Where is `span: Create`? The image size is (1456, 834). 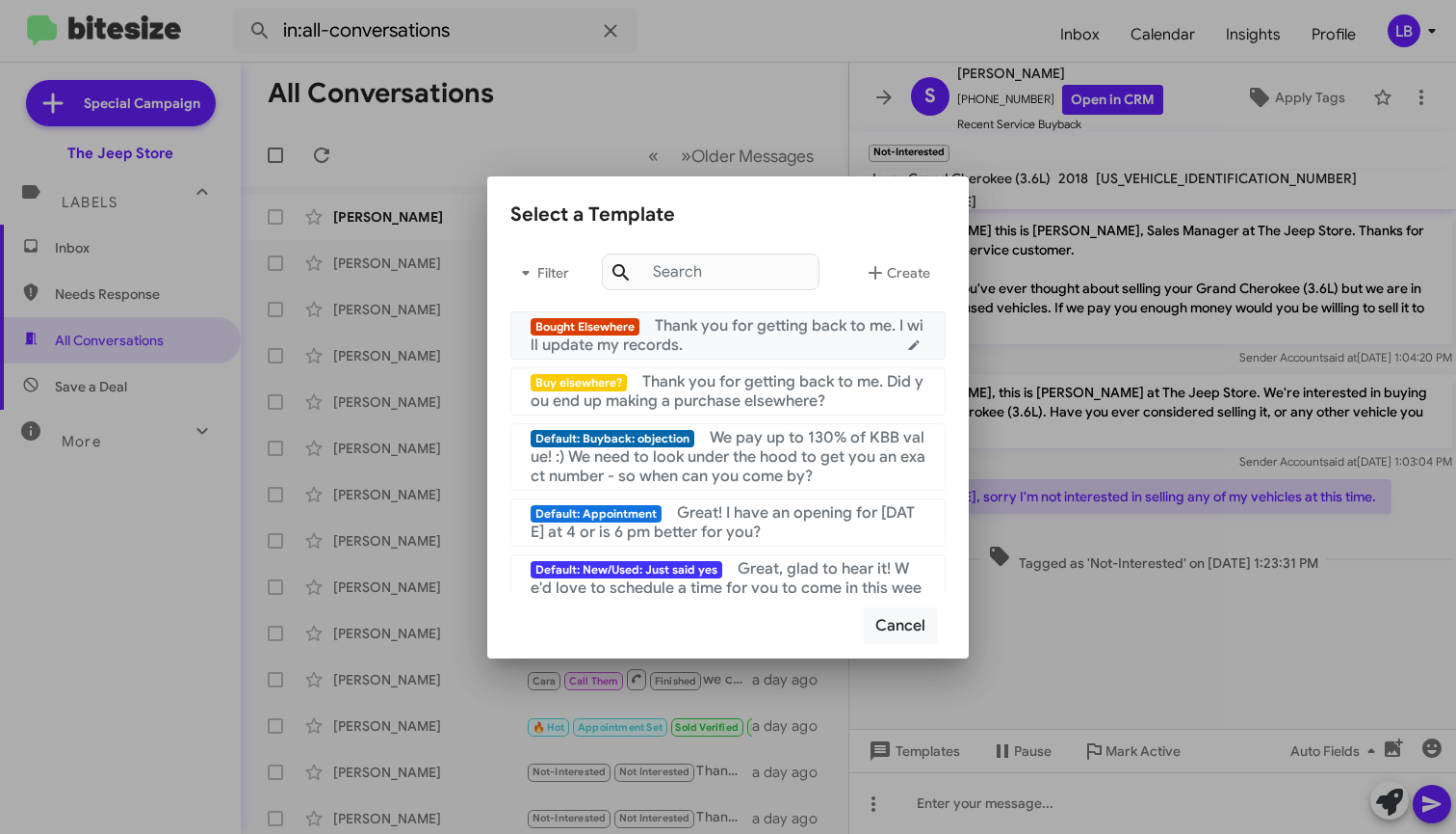
span: Create is located at coordinates (897, 273).